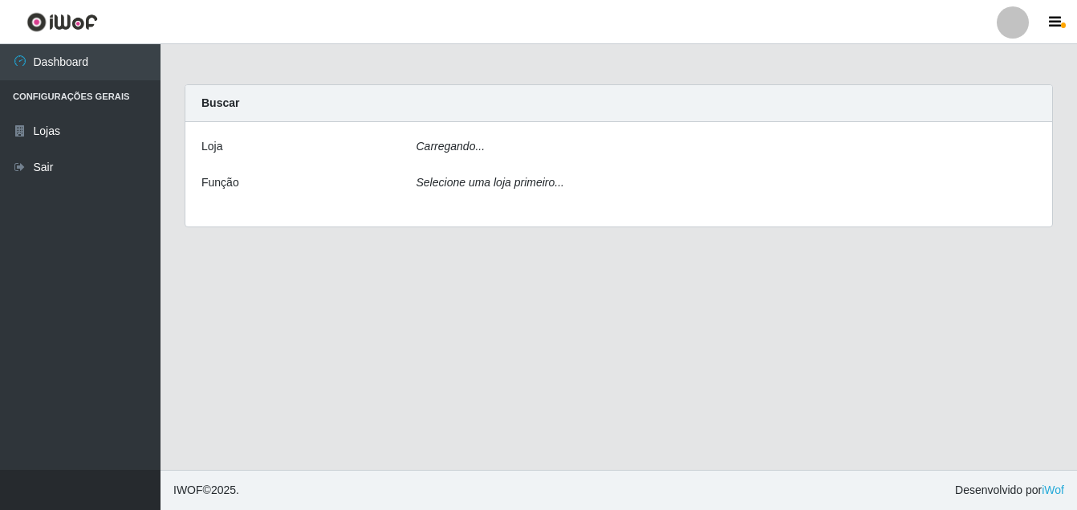 The height and width of the screenshot is (510, 1077). Describe the element at coordinates (188, 490) in the screenshot. I see `span: IWOF` at that location.